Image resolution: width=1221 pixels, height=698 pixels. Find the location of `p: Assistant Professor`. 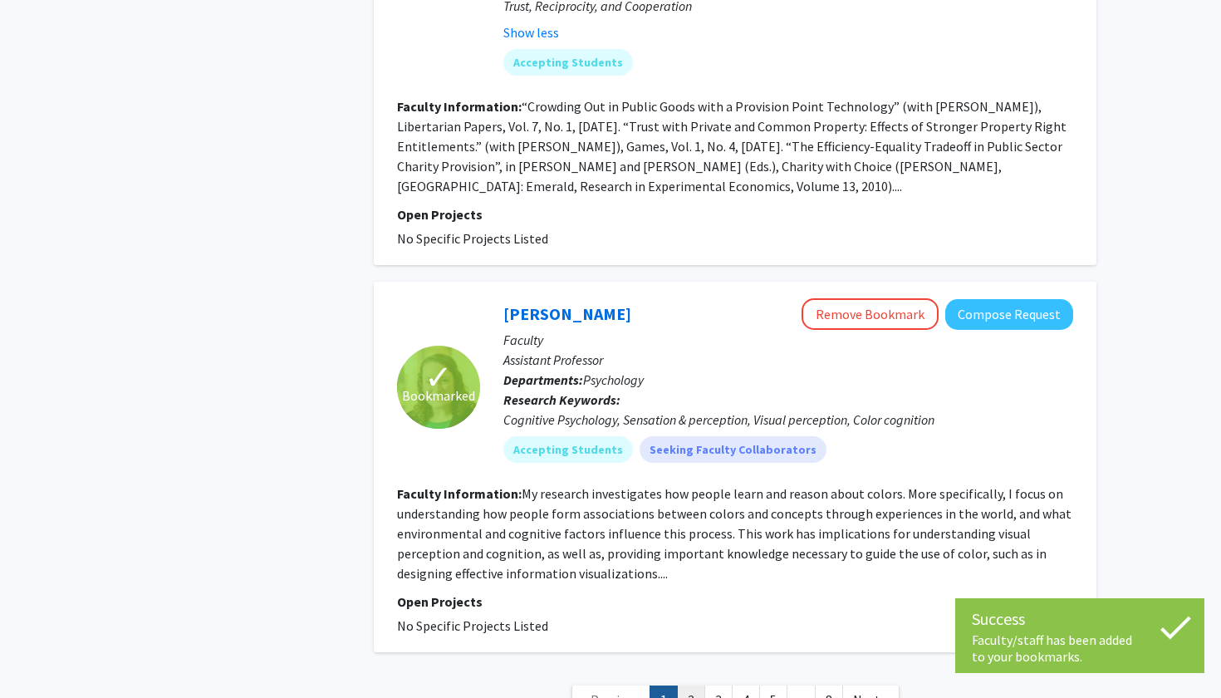

p: Assistant Professor is located at coordinates (788, 360).